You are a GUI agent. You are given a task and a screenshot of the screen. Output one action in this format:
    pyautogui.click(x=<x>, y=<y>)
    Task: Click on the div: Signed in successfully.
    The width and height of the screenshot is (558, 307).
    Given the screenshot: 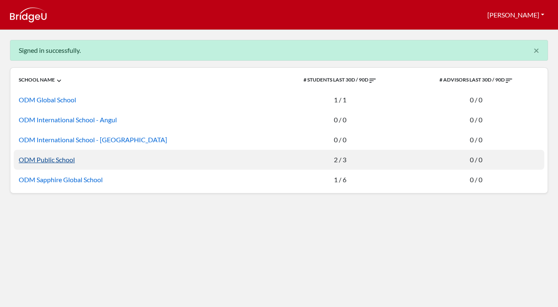 What is the action you would take?
    pyautogui.click(x=279, y=50)
    